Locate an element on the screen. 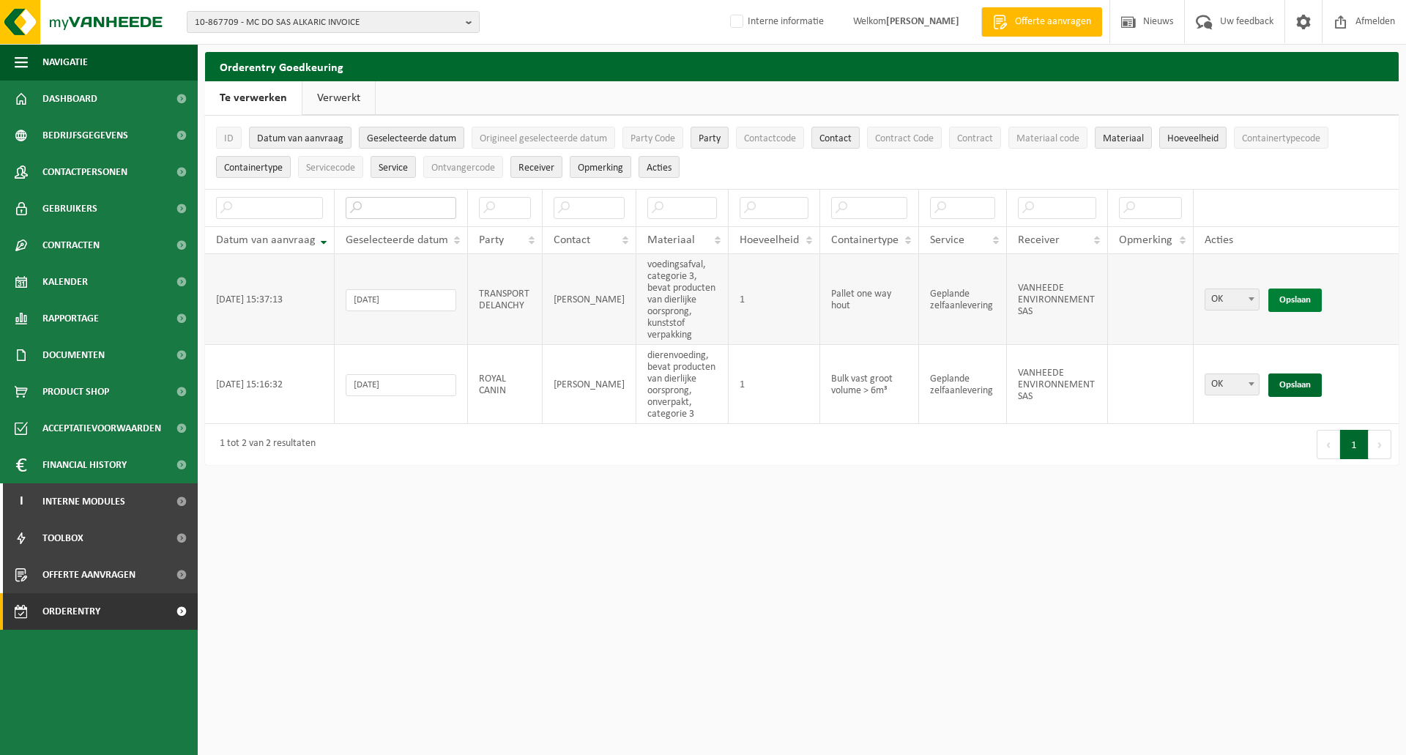 This screenshot has width=1406, height=755. button: Previous is located at coordinates (1328, 444).